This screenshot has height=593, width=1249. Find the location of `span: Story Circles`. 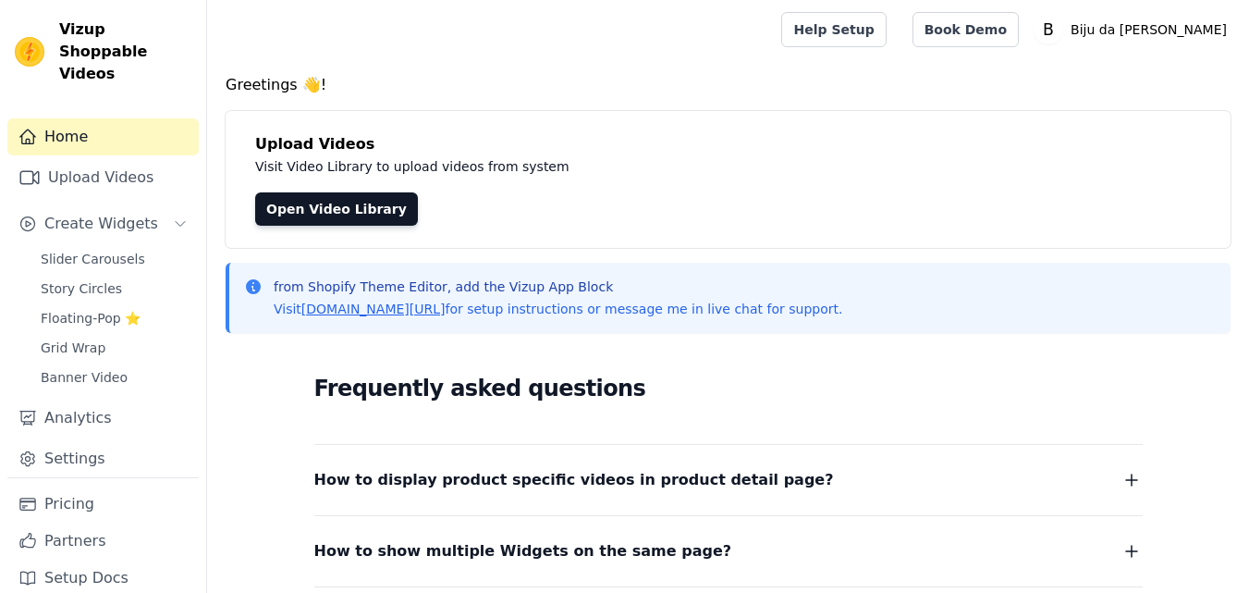

span: Story Circles is located at coordinates (81, 288).